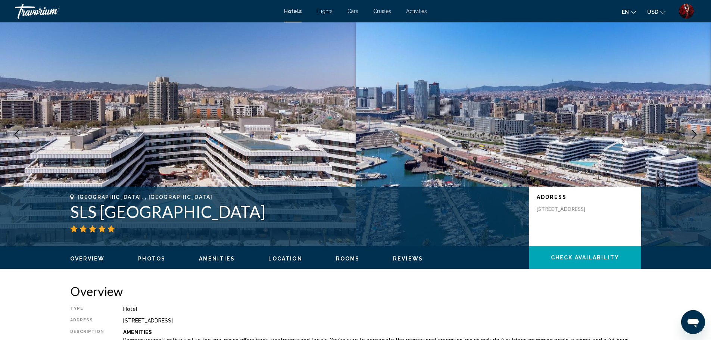 The height and width of the screenshot is (340, 711). I want to click on a: Flights, so click(324, 11).